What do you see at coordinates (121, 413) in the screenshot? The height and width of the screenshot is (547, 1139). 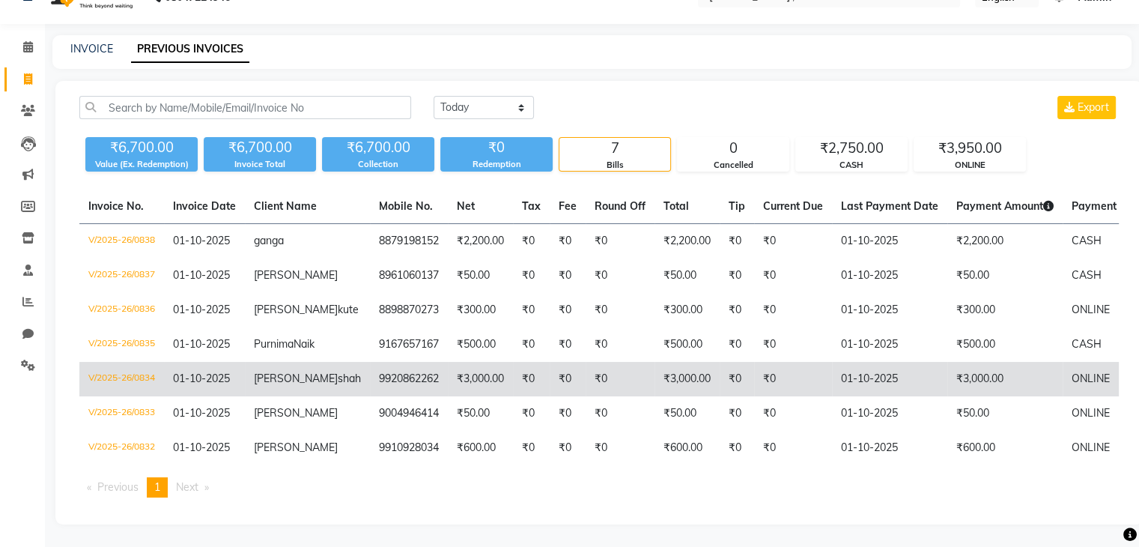 I see `td: V/2025-26/0833` at bounding box center [121, 413].